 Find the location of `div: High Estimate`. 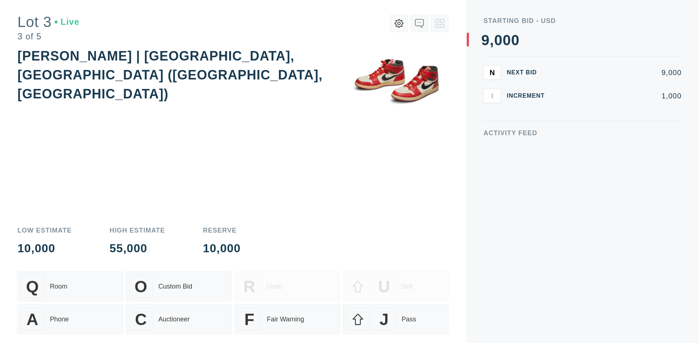

div: High Estimate is located at coordinates (137, 230).